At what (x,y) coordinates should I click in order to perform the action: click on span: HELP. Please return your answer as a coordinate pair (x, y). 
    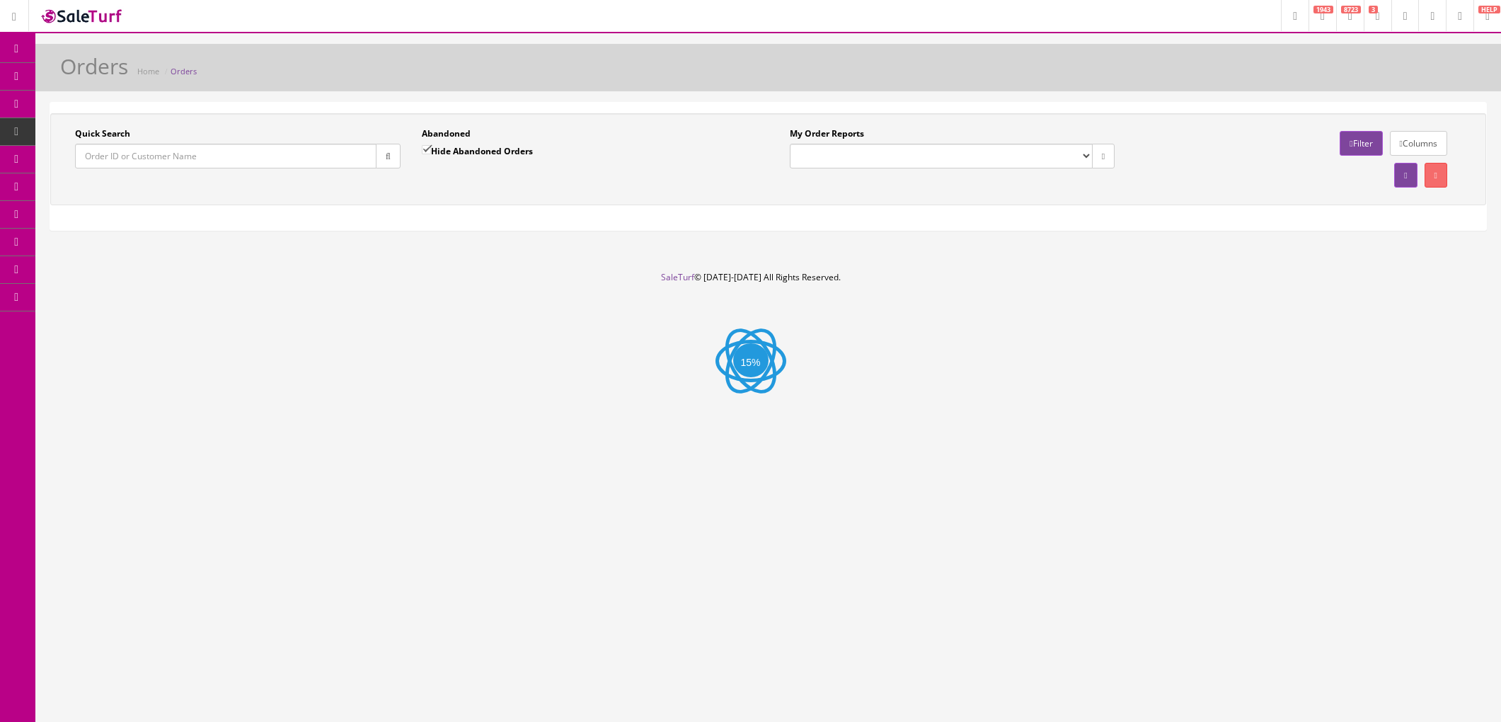
    Looking at the image, I should click on (1489, 9).